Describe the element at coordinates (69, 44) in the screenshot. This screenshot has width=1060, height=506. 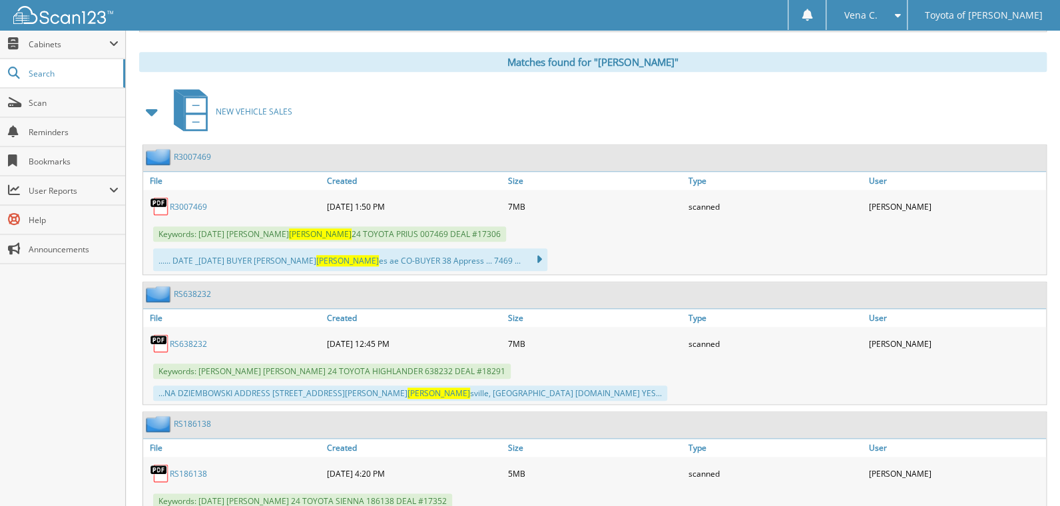
I see `span: Cabinets` at that location.